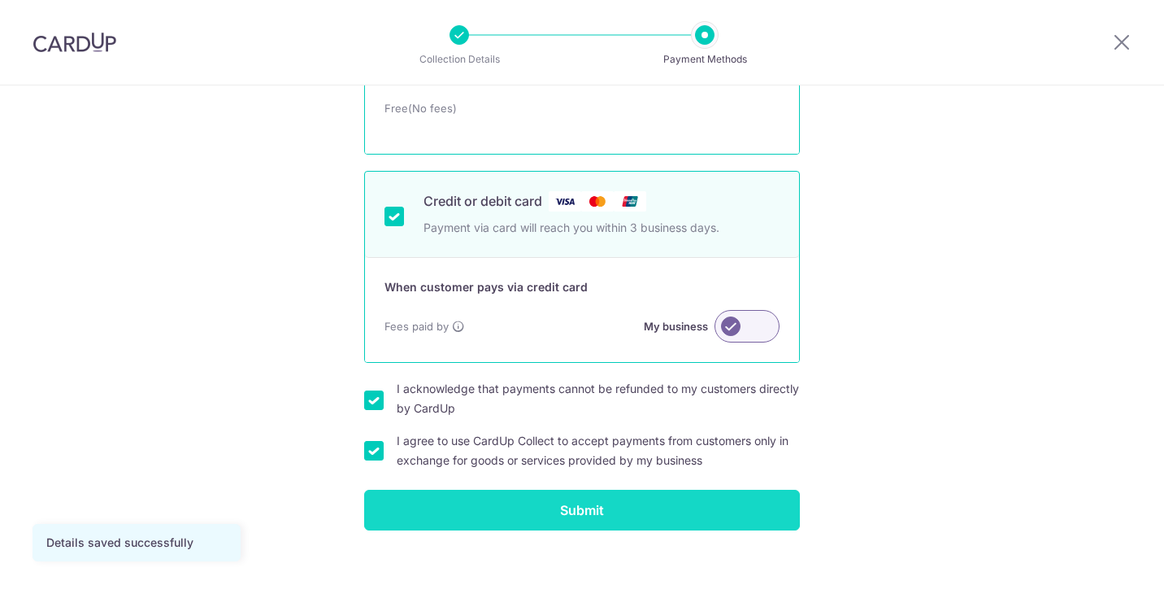  I want to click on p: Payment Methods, so click(705, 59).